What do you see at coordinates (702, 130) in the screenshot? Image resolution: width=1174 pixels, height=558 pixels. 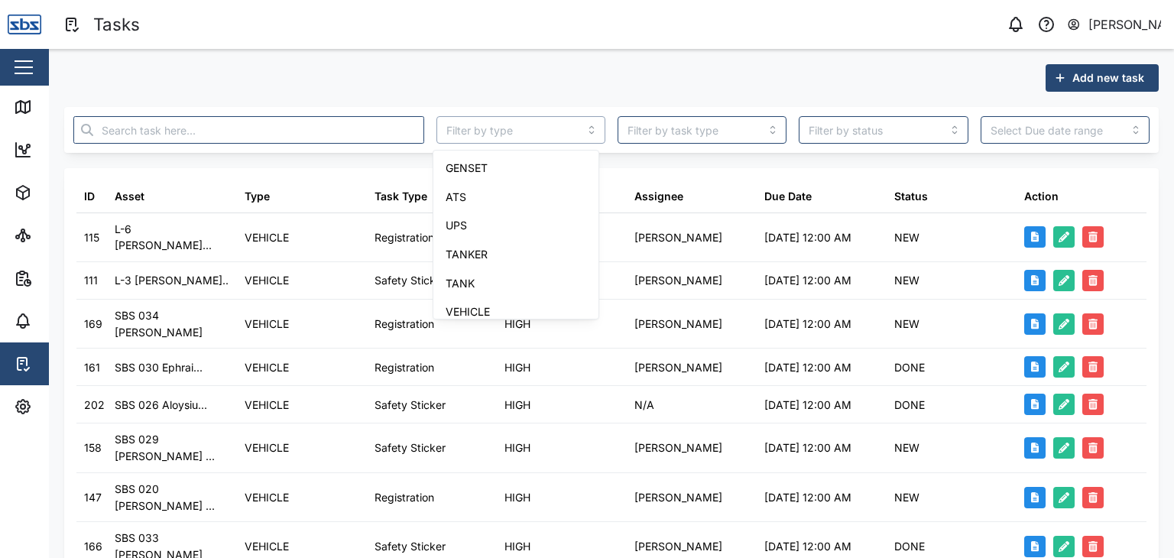 I see `input: Filter by task type` at bounding box center [702, 130].